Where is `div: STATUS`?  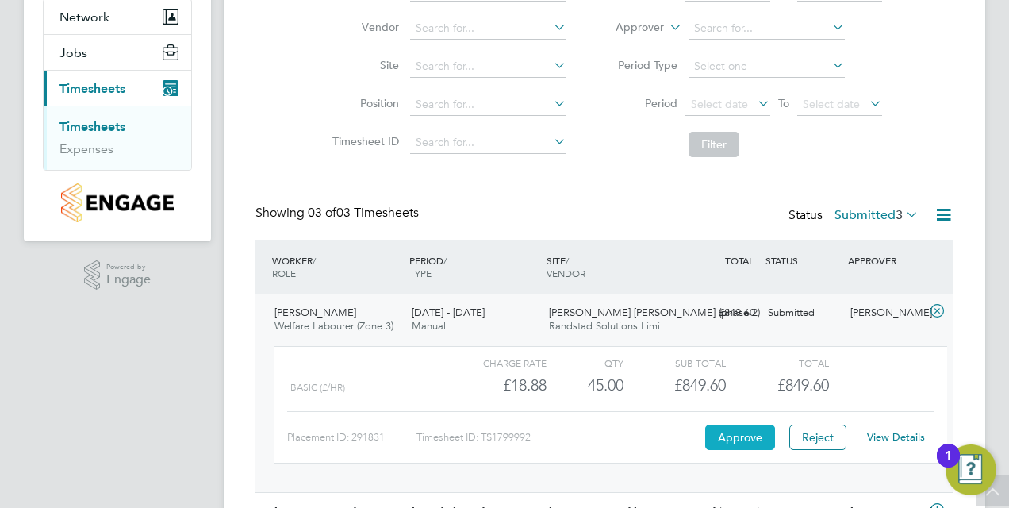
div: STATUS is located at coordinates (803, 260).